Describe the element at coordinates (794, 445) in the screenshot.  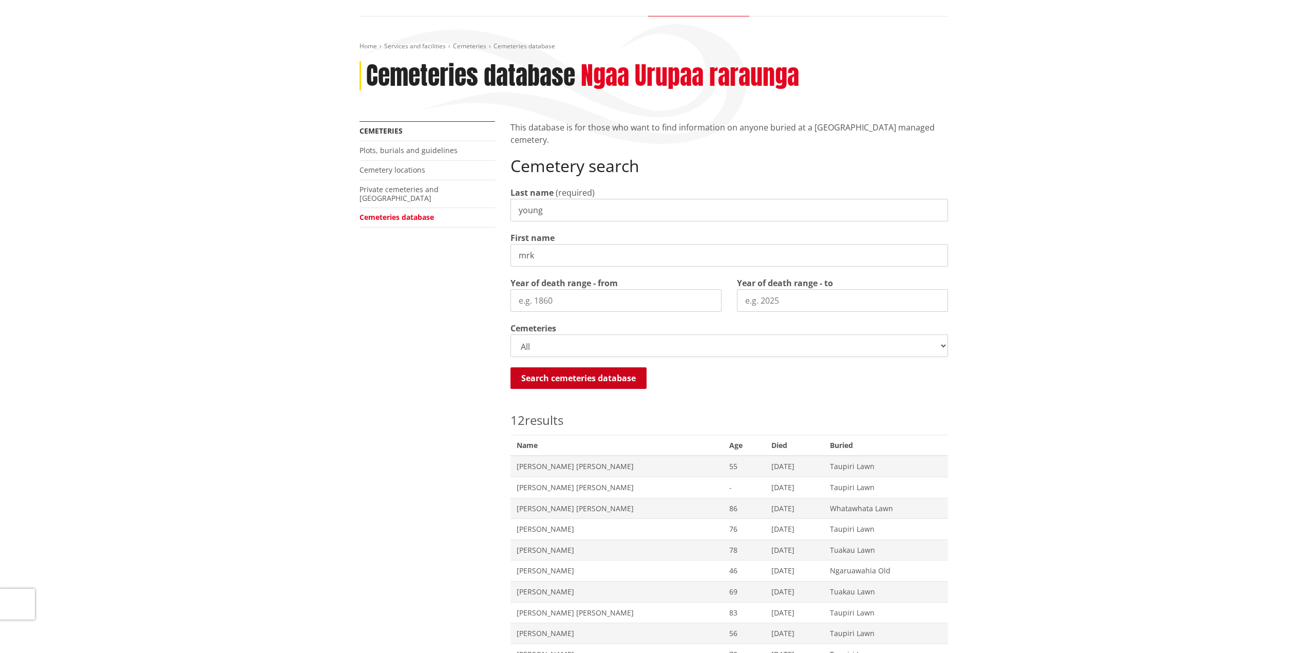
I see `span: Died` at that location.